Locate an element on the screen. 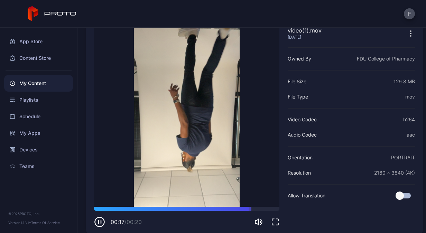 The width and height of the screenshot is (426, 233). div: Resolution is located at coordinates (299, 173).